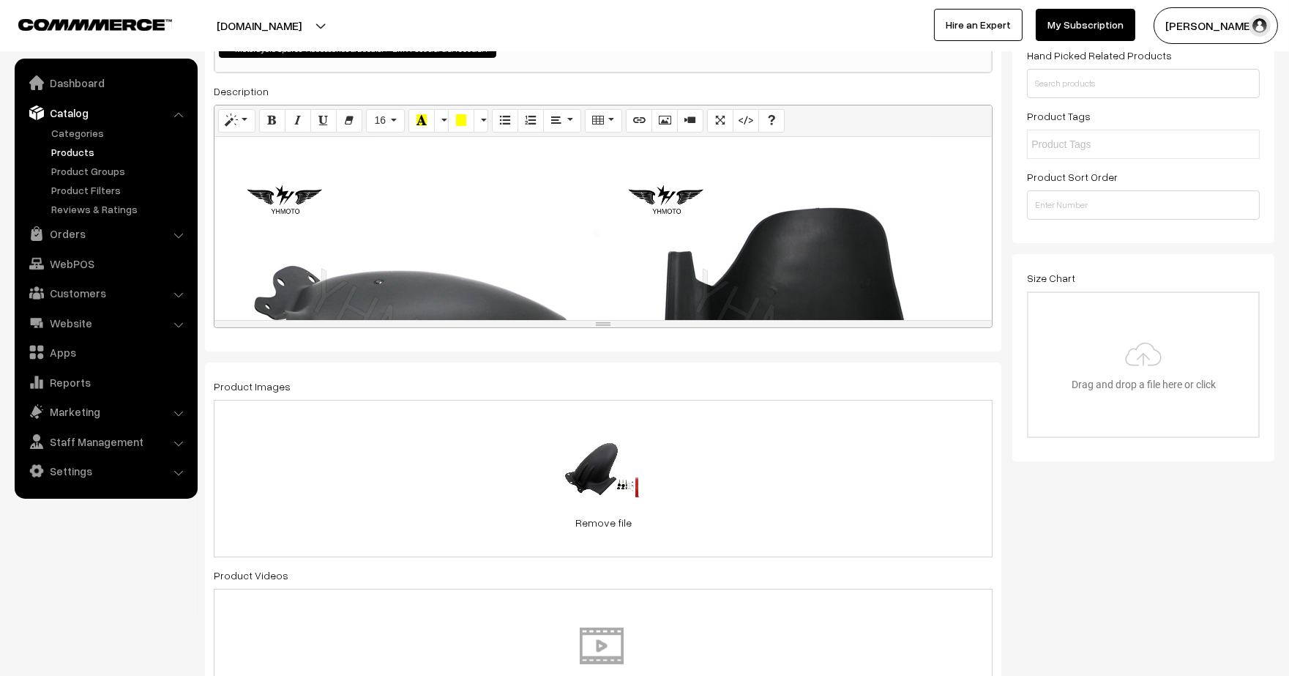 The width and height of the screenshot is (1289, 676). Describe the element at coordinates (380, 120) in the screenshot. I see `span: 16` at that location.